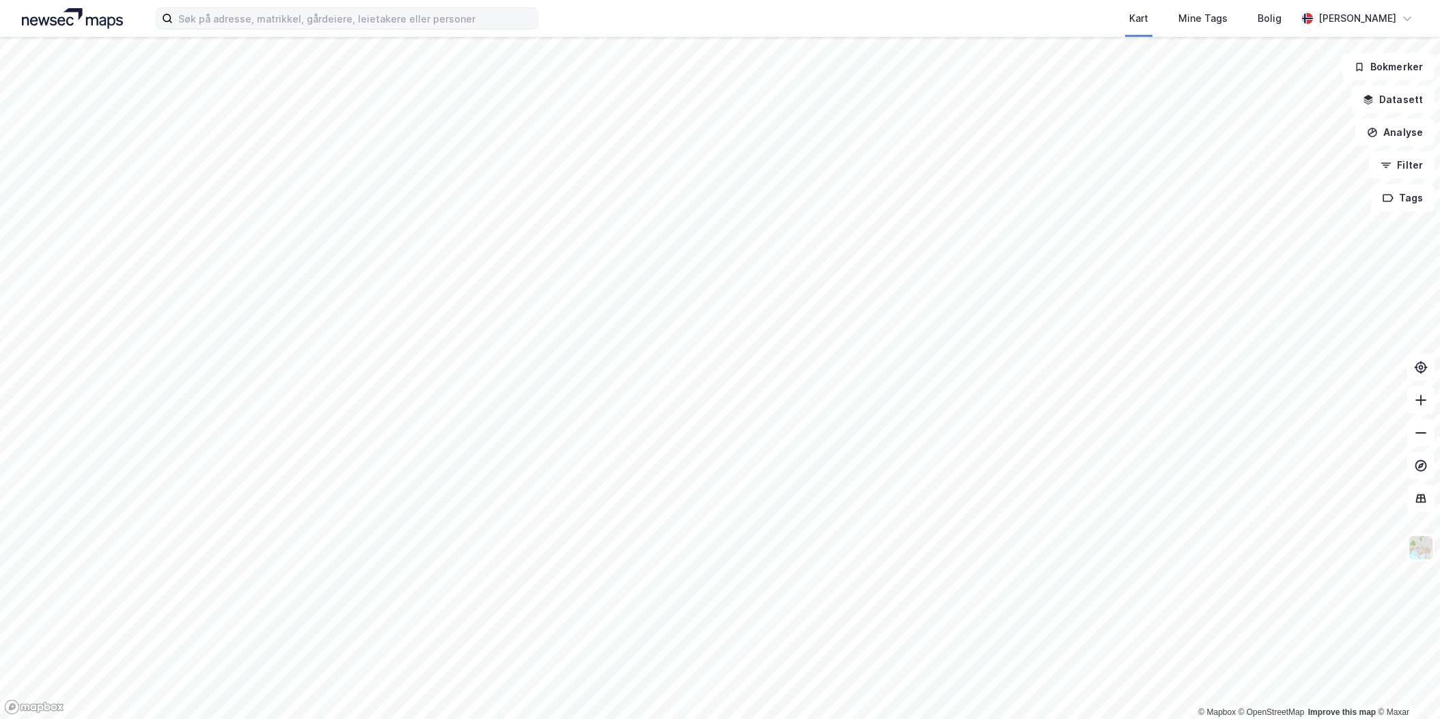 The height and width of the screenshot is (719, 1440). I want to click on div: Bolig, so click(1269, 18).